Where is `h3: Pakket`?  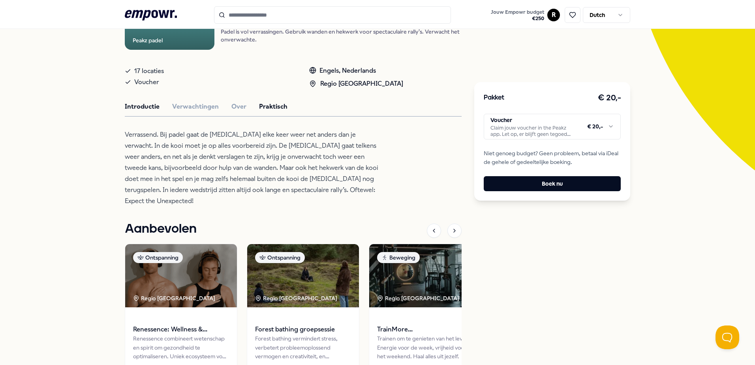 h3: Pakket is located at coordinates (494, 98).